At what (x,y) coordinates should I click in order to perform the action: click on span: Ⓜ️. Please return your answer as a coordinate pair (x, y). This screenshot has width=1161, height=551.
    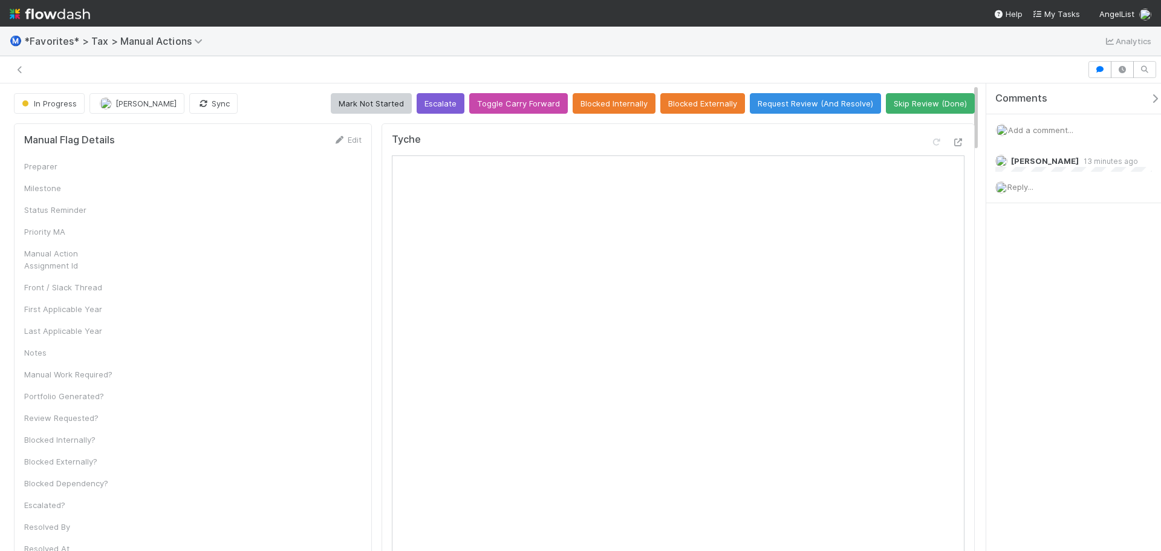
    Looking at the image, I should click on (16, 41).